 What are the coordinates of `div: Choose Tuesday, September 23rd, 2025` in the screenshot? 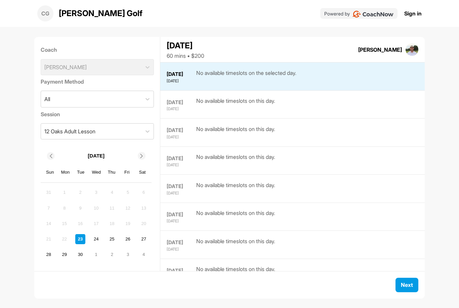 It's located at (80, 239).